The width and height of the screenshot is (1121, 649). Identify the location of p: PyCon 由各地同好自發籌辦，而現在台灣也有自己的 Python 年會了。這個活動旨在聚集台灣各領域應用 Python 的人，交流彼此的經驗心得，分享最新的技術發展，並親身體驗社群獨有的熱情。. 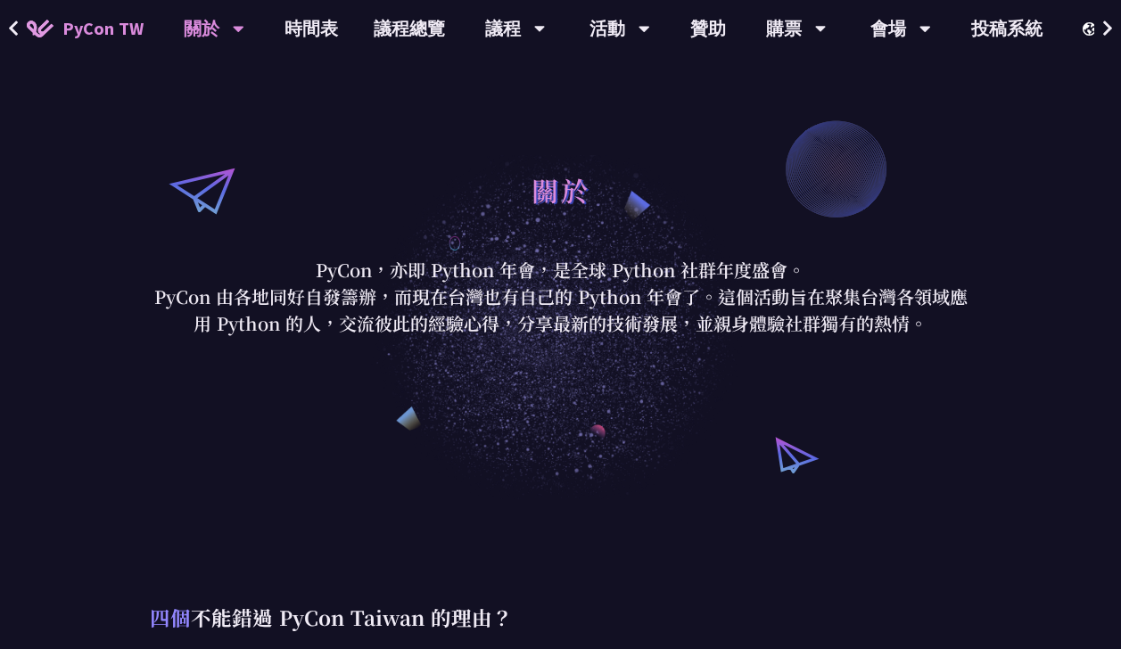
(561, 310).